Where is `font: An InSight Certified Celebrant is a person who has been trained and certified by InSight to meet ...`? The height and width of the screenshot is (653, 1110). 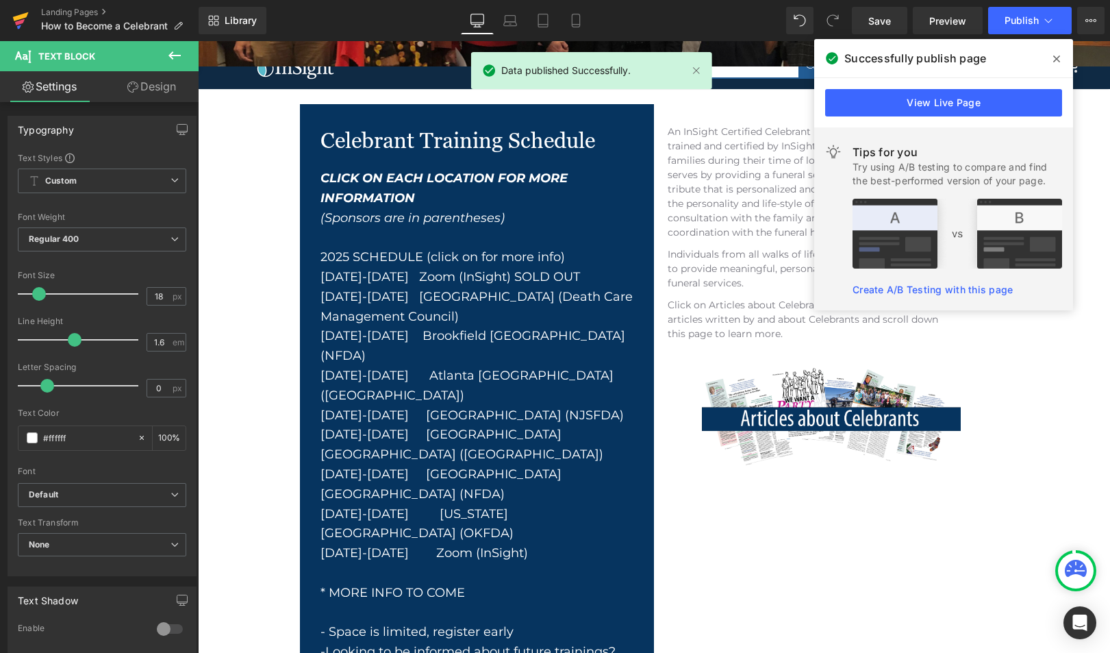
font: An InSight Certified Celebrant is a person who has been trained and certified by InSight to meet ... is located at coordinates (608, 140).